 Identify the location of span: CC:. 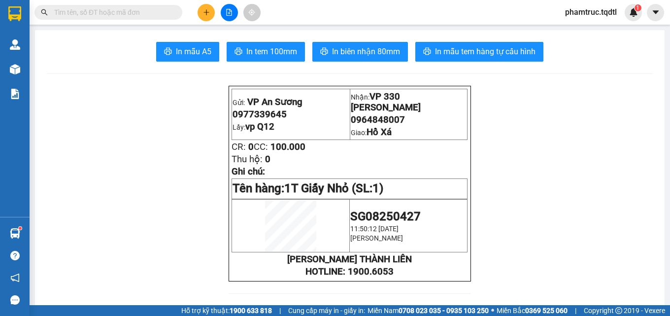
(261, 147).